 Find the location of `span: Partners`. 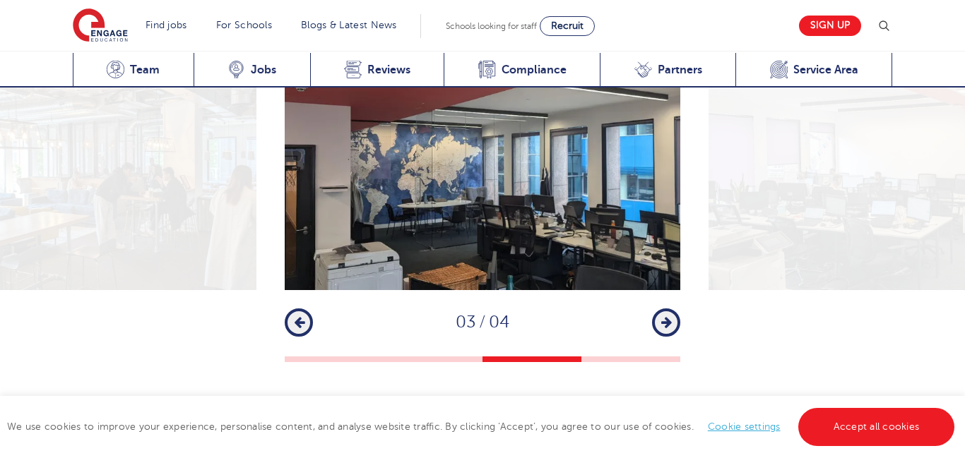

span: Partners is located at coordinates (679, 70).